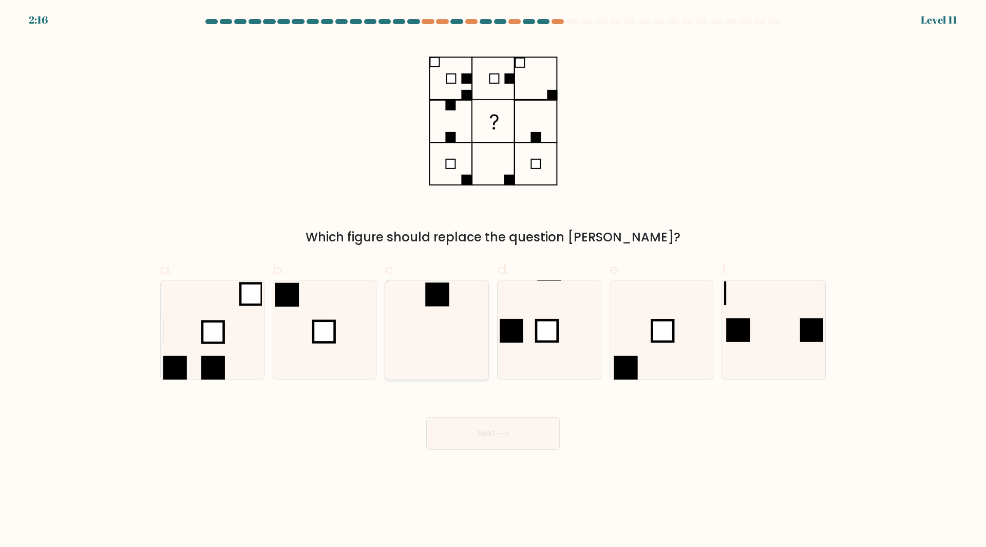  Describe the element at coordinates (38, 20) in the screenshot. I see `div: 2:16` at that location.